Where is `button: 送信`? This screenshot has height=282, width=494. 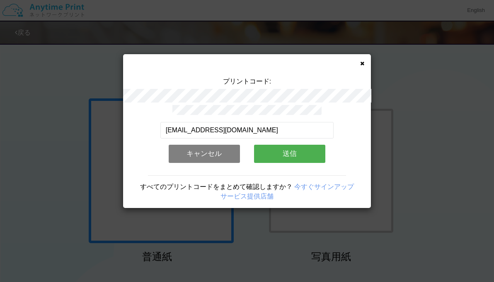 button: 送信 is located at coordinates (290, 154).